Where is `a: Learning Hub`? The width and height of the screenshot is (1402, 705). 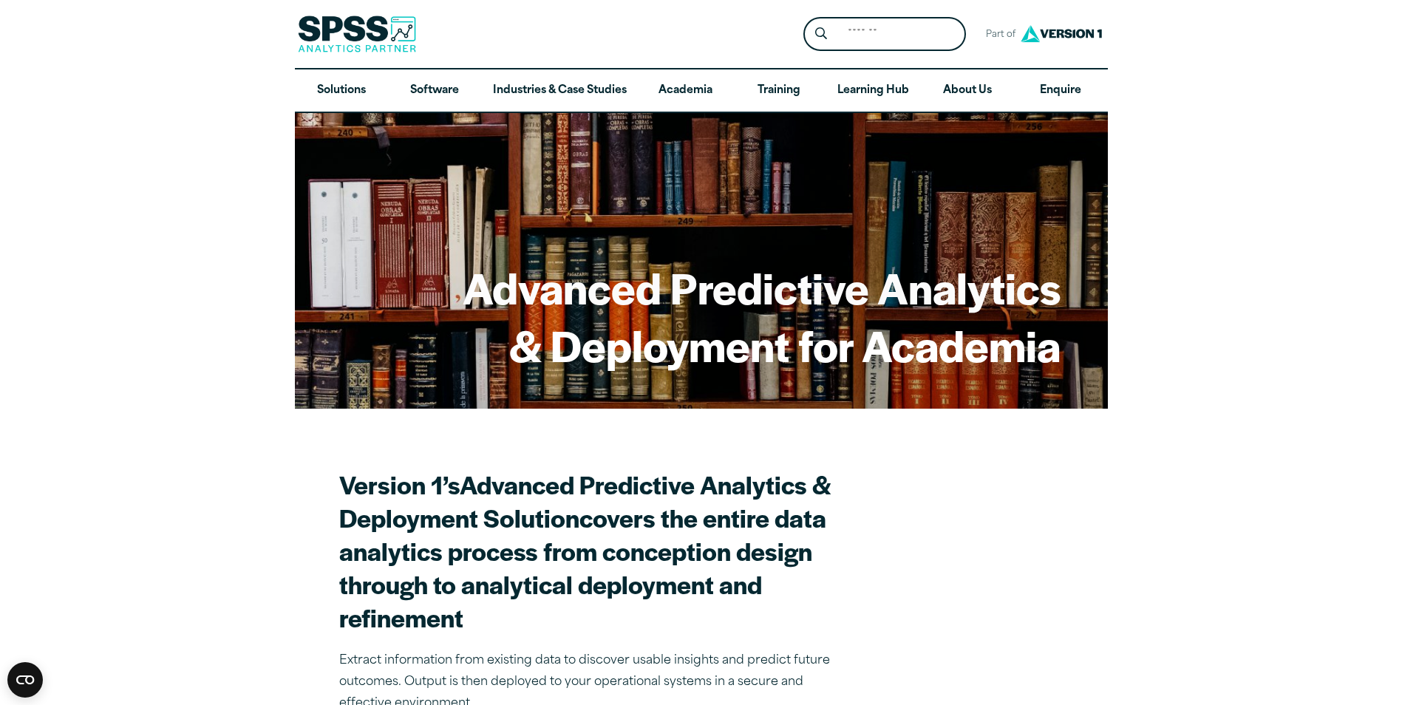
a: Learning Hub is located at coordinates (873, 91).